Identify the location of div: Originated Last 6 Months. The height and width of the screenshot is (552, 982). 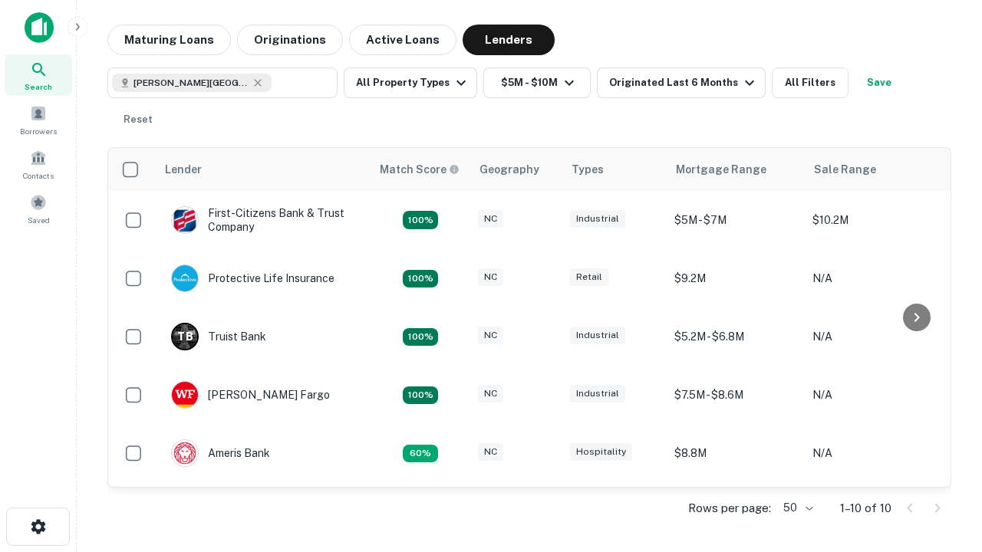
(683, 83).